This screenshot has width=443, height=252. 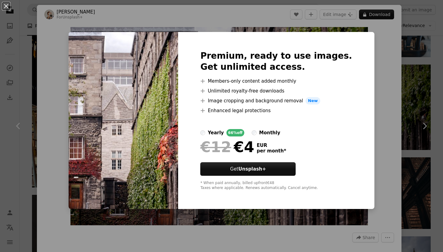 I want to click on li: Enhanced legal protections, so click(x=276, y=111).